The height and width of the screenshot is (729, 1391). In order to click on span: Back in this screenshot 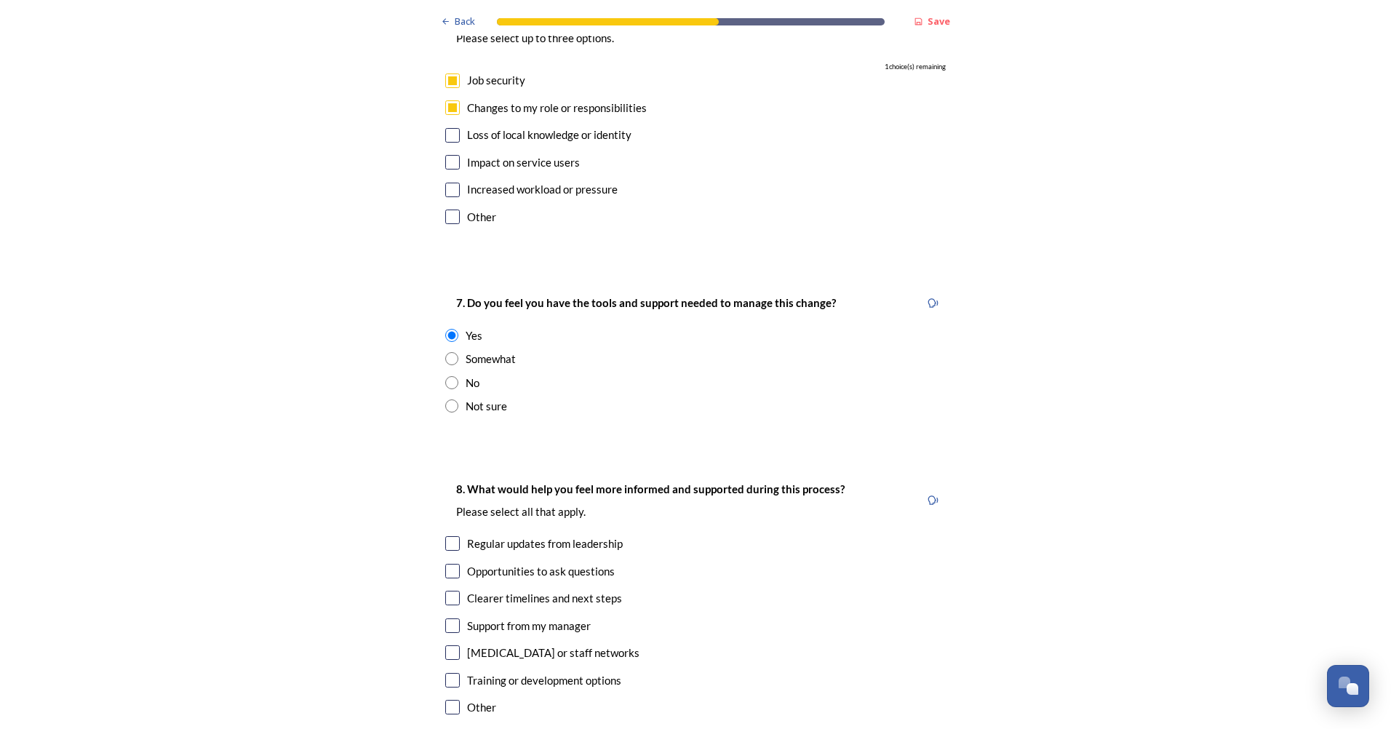, I will do `click(465, 21)`.